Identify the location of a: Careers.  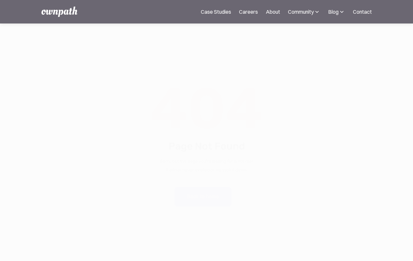
(249, 12).